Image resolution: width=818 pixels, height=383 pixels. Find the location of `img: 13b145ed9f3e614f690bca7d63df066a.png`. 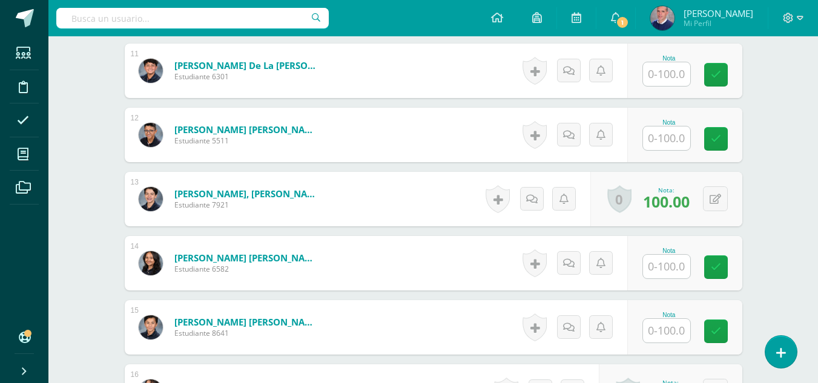

img: 13b145ed9f3e614f690bca7d63df066a.png is located at coordinates (151, 328).